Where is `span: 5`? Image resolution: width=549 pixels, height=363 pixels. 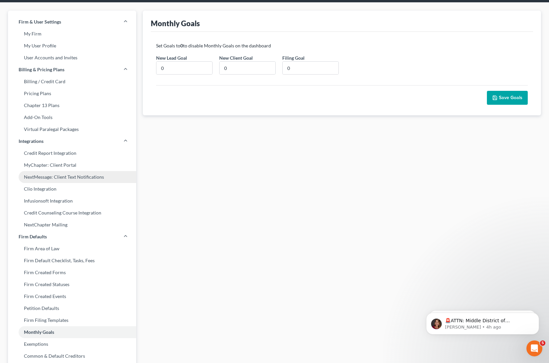
span: 5 is located at coordinates (542, 344).